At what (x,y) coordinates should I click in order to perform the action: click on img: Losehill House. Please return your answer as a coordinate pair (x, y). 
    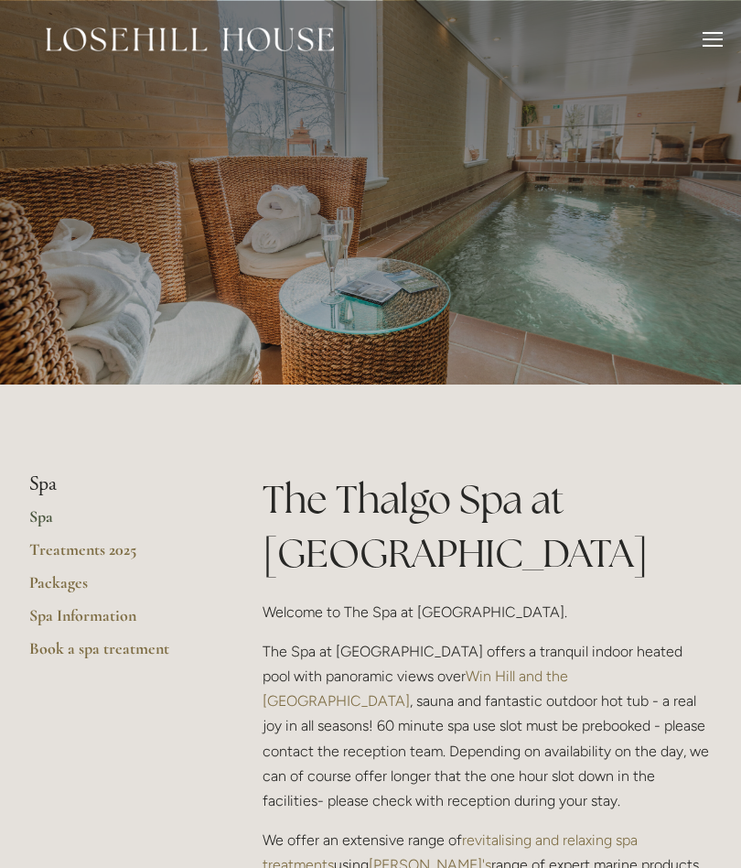
    Looking at the image, I should click on (189, 39).